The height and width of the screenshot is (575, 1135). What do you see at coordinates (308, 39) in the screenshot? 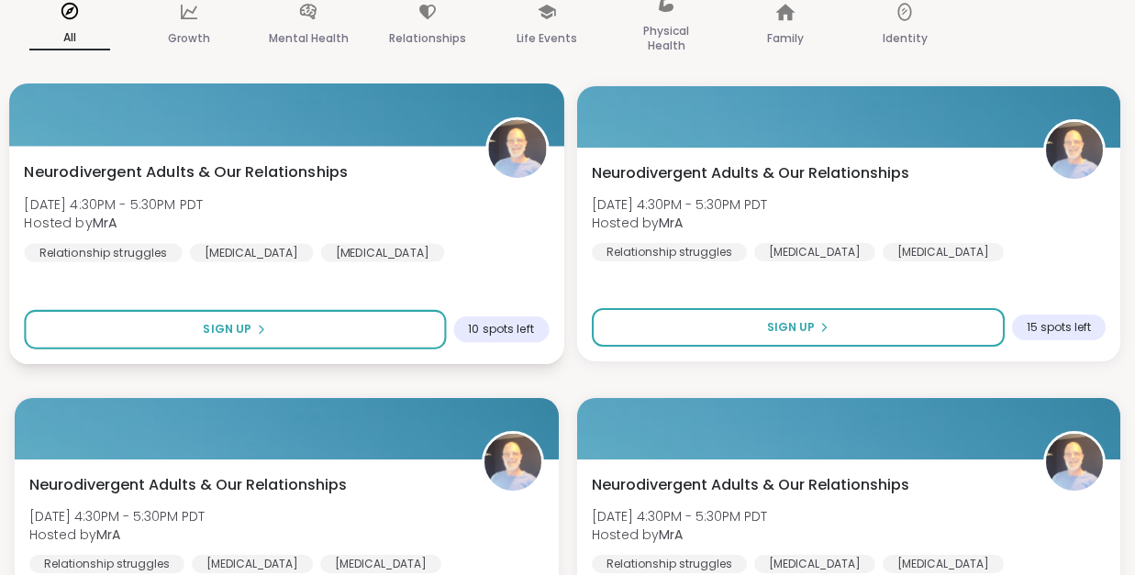
I see `p: Mental Health` at bounding box center [308, 39].